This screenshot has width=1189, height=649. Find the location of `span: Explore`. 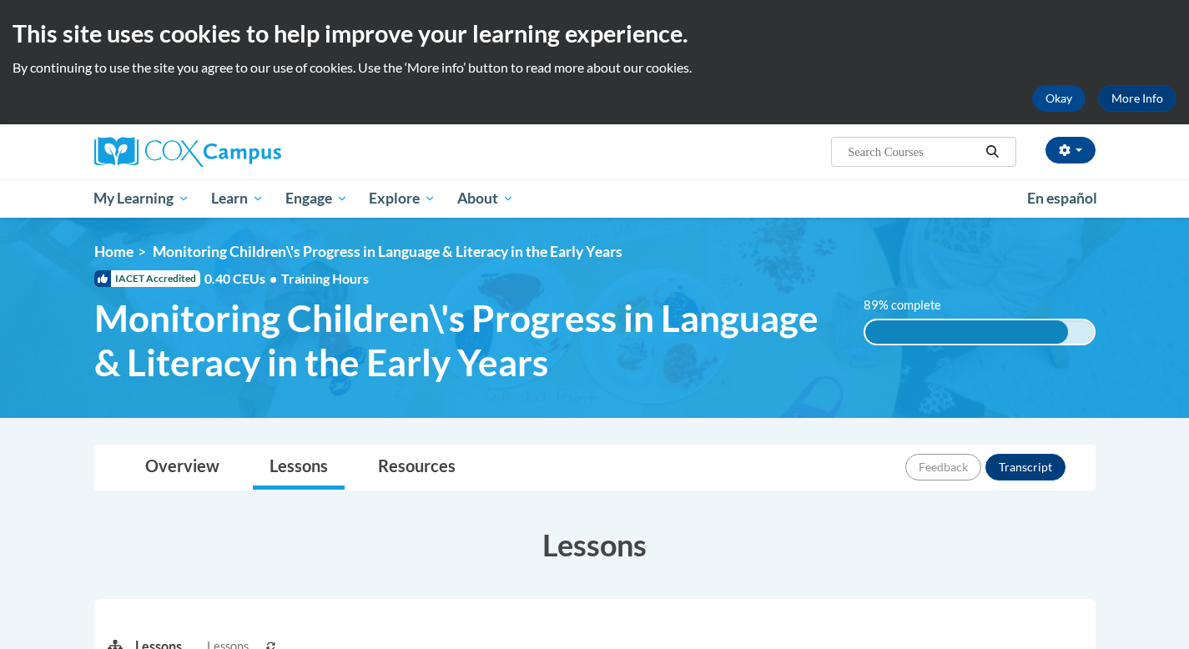

span: Explore is located at coordinates (402, 199).